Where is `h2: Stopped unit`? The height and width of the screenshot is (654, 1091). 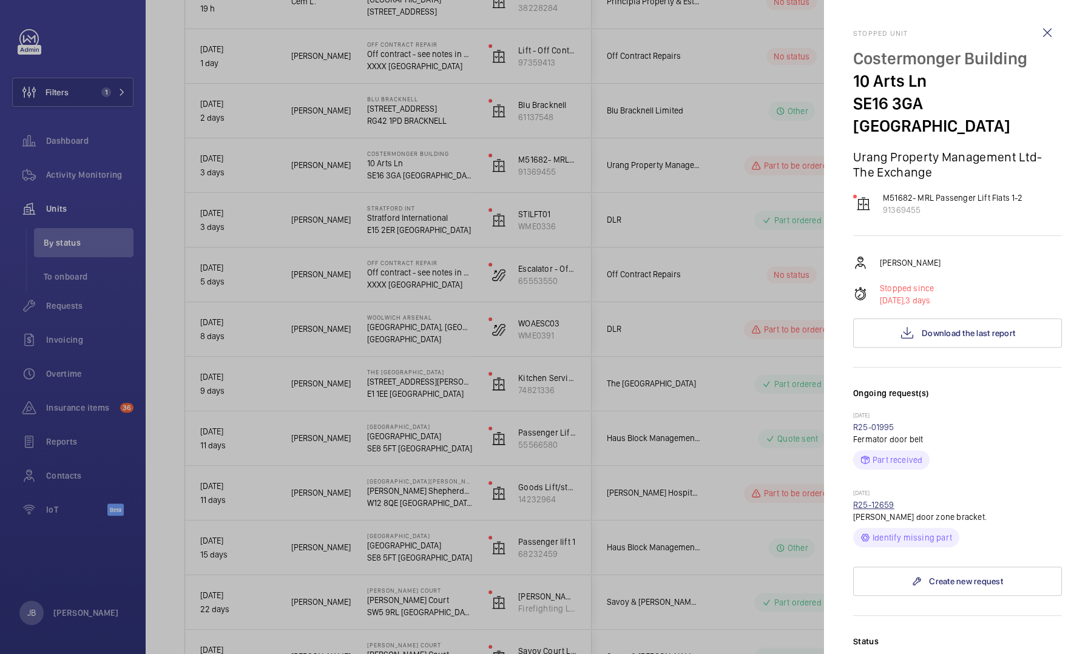 h2: Stopped unit is located at coordinates (957, 33).